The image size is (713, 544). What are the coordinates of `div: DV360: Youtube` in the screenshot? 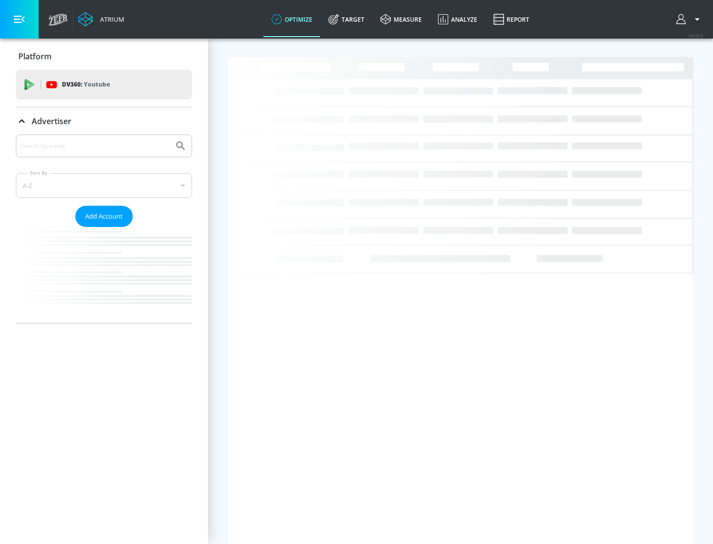 It's located at (104, 85).